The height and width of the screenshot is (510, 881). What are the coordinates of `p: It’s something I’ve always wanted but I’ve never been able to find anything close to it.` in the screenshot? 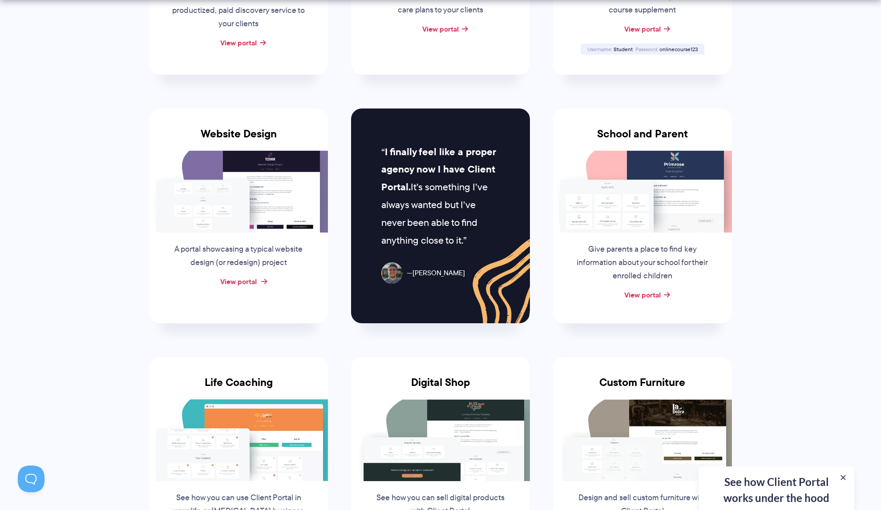 It's located at (440, 196).